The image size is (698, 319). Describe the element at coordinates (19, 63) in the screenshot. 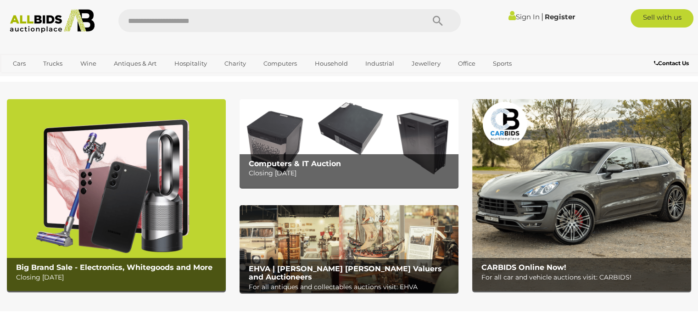

I see `a: Cars` at that location.